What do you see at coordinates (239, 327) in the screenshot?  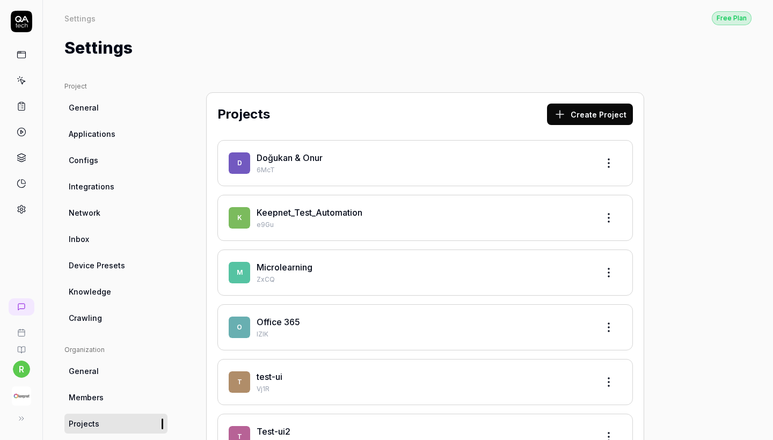 I see `span: O` at bounding box center [239, 327].